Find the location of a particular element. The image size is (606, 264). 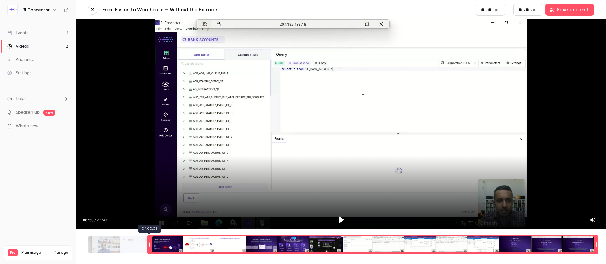

a: Manage is located at coordinates (61, 253).